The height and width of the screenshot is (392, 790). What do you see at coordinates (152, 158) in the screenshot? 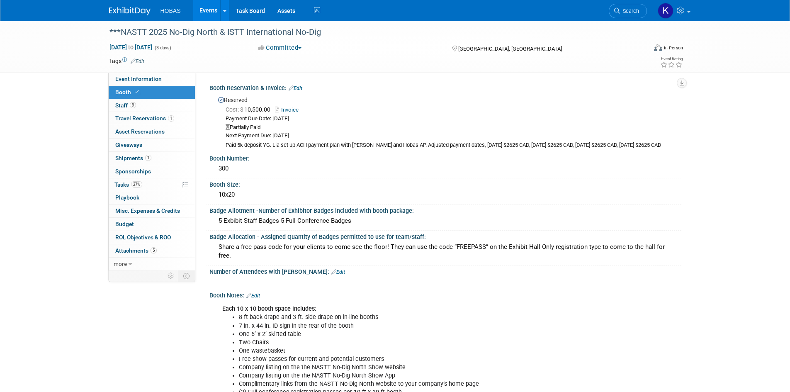
I see `a: Shipments1` at bounding box center [152, 158].